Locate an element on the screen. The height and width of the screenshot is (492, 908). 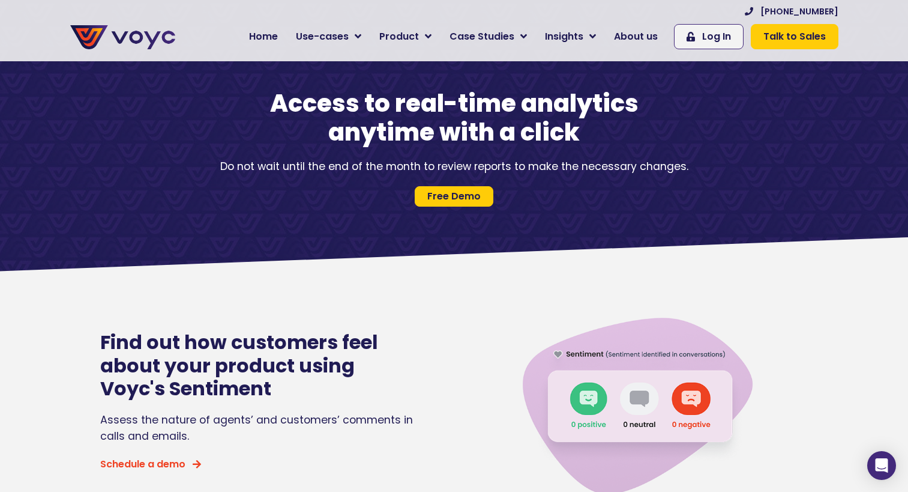
a: Talk to Sales is located at coordinates (795, 37).